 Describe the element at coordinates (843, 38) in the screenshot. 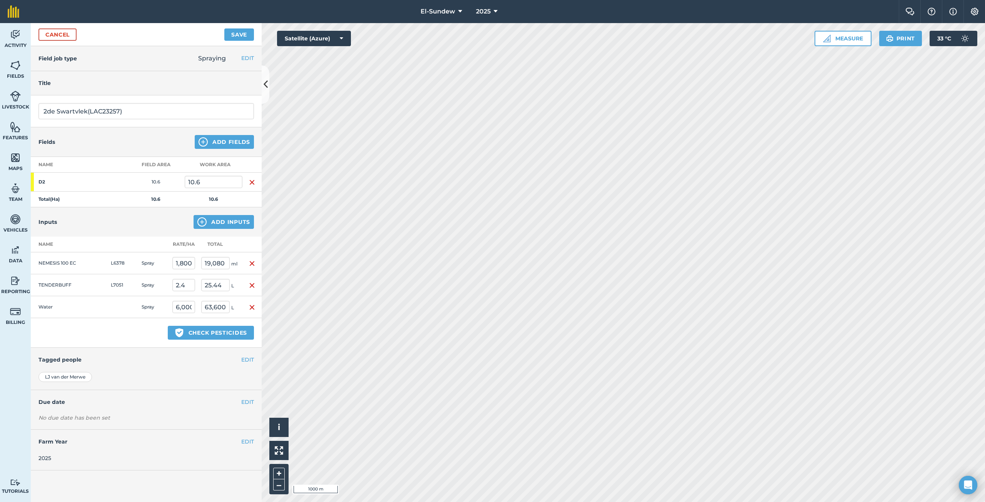

I see `button: Measure` at that location.